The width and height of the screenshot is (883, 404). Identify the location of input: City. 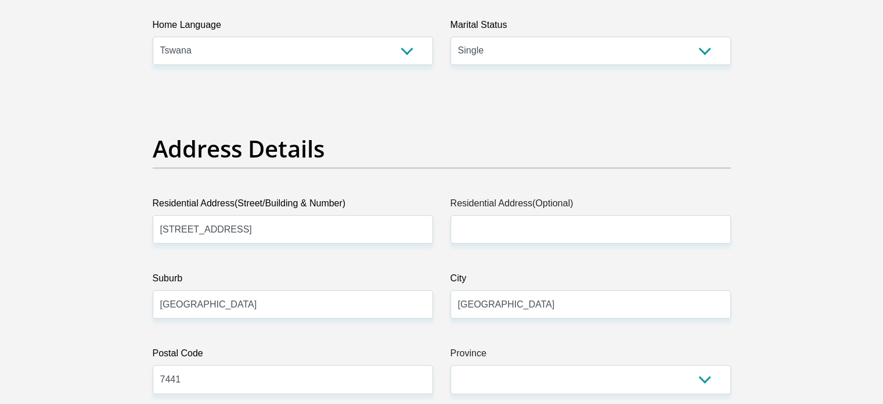
(591, 304).